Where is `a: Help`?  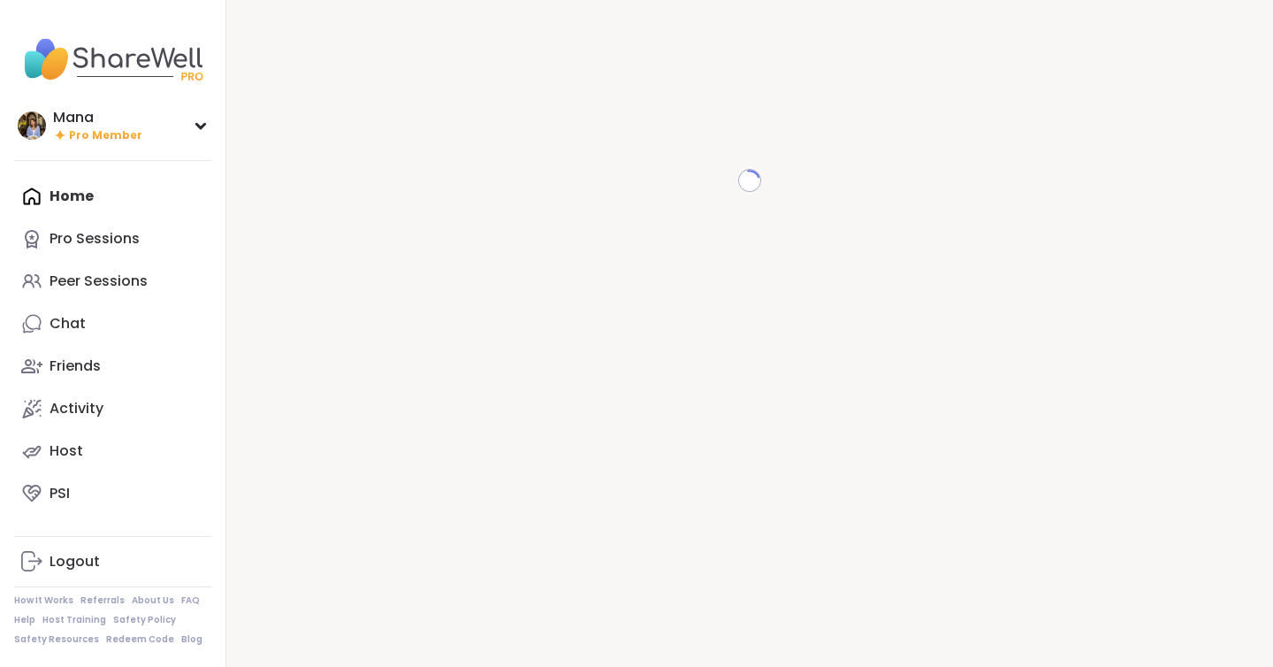
a: Help is located at coordinates (25, 620).